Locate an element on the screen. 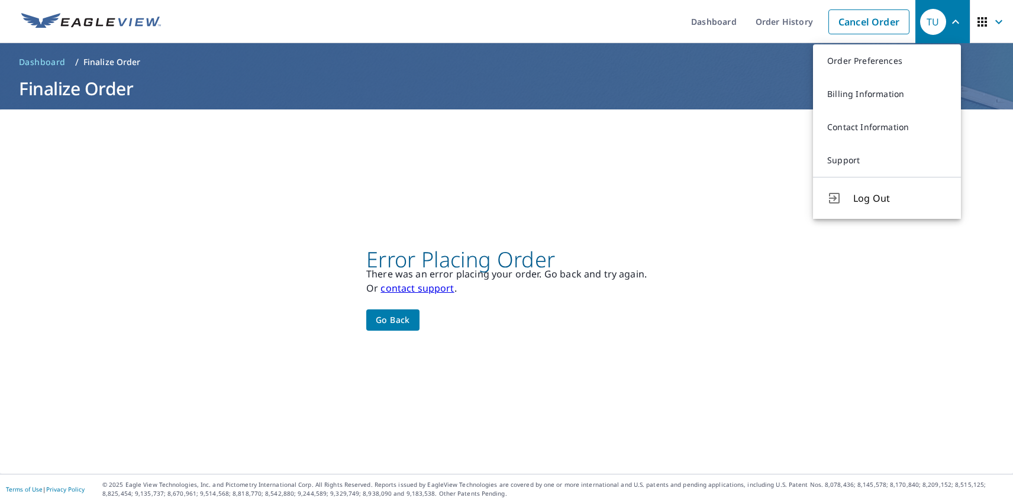 The image size is (1013, 504). span: Log Out is located at coordinates (900, 198).